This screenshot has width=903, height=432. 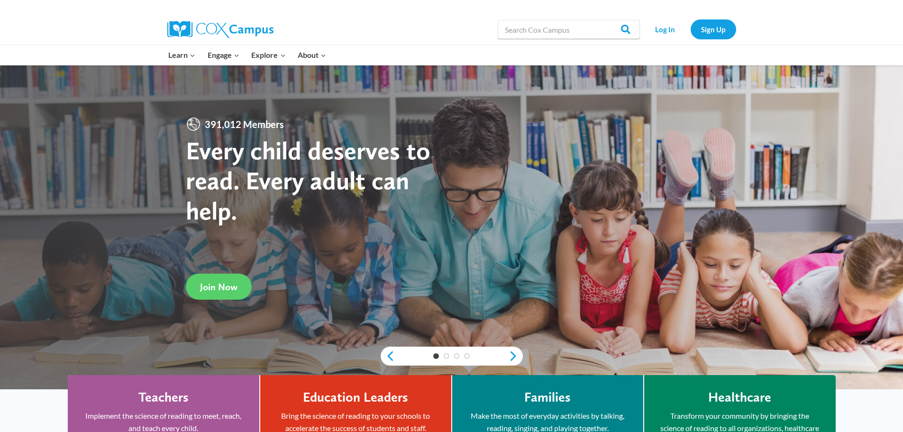 What do you see at coordinates (219, 286) in the screenshot?
I see `a: Join Now` at bounding box center [219, 286].